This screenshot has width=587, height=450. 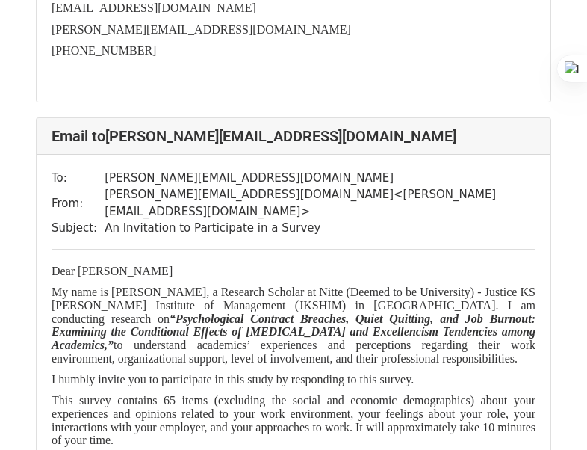 What do you see at coordinates (550, 414) in the screenshot?
I see `div: Chat Widget` at bounding box center [550, 414].